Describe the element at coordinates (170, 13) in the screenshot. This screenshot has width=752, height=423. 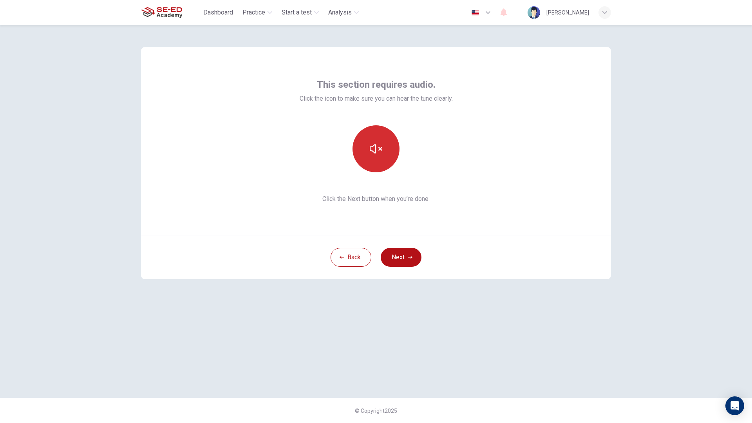
I see `a: SE-ED Academy logo` at that location.